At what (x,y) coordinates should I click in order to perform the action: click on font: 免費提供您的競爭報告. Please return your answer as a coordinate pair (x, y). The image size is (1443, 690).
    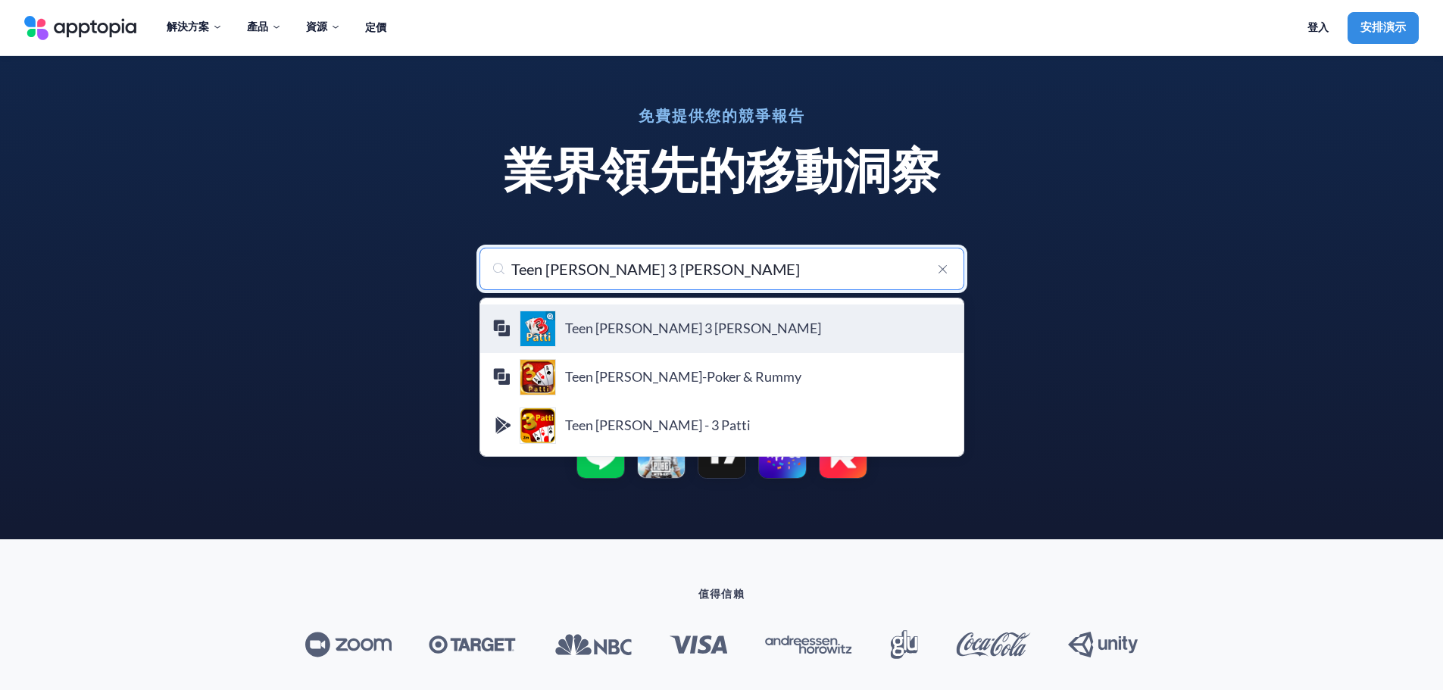
    Looking at the image, I should click on (722, 115).